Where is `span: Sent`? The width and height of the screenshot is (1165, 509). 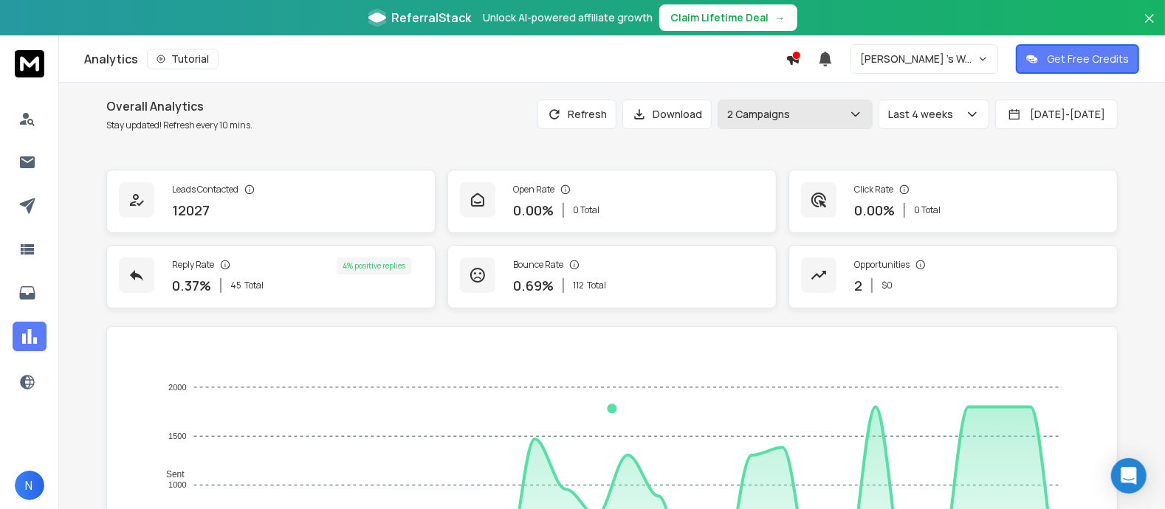
span: Sent is located at coordinates (170, 475).